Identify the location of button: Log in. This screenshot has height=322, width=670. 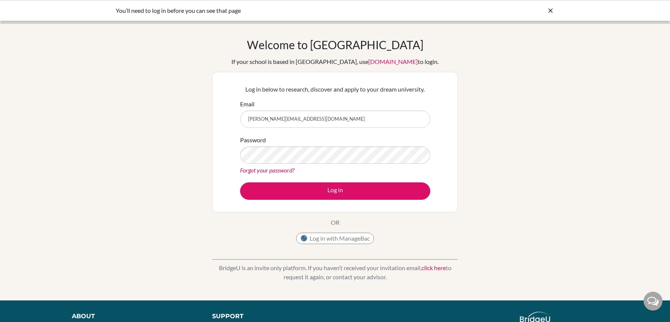
(335, 191).